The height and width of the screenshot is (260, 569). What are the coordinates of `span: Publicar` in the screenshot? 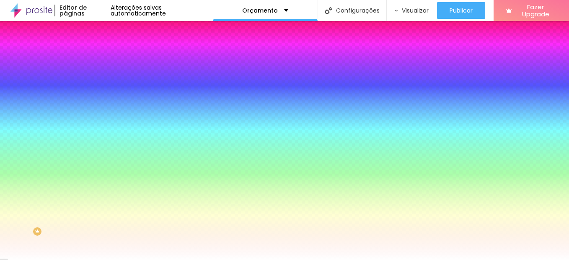 It's located at (461, 10).